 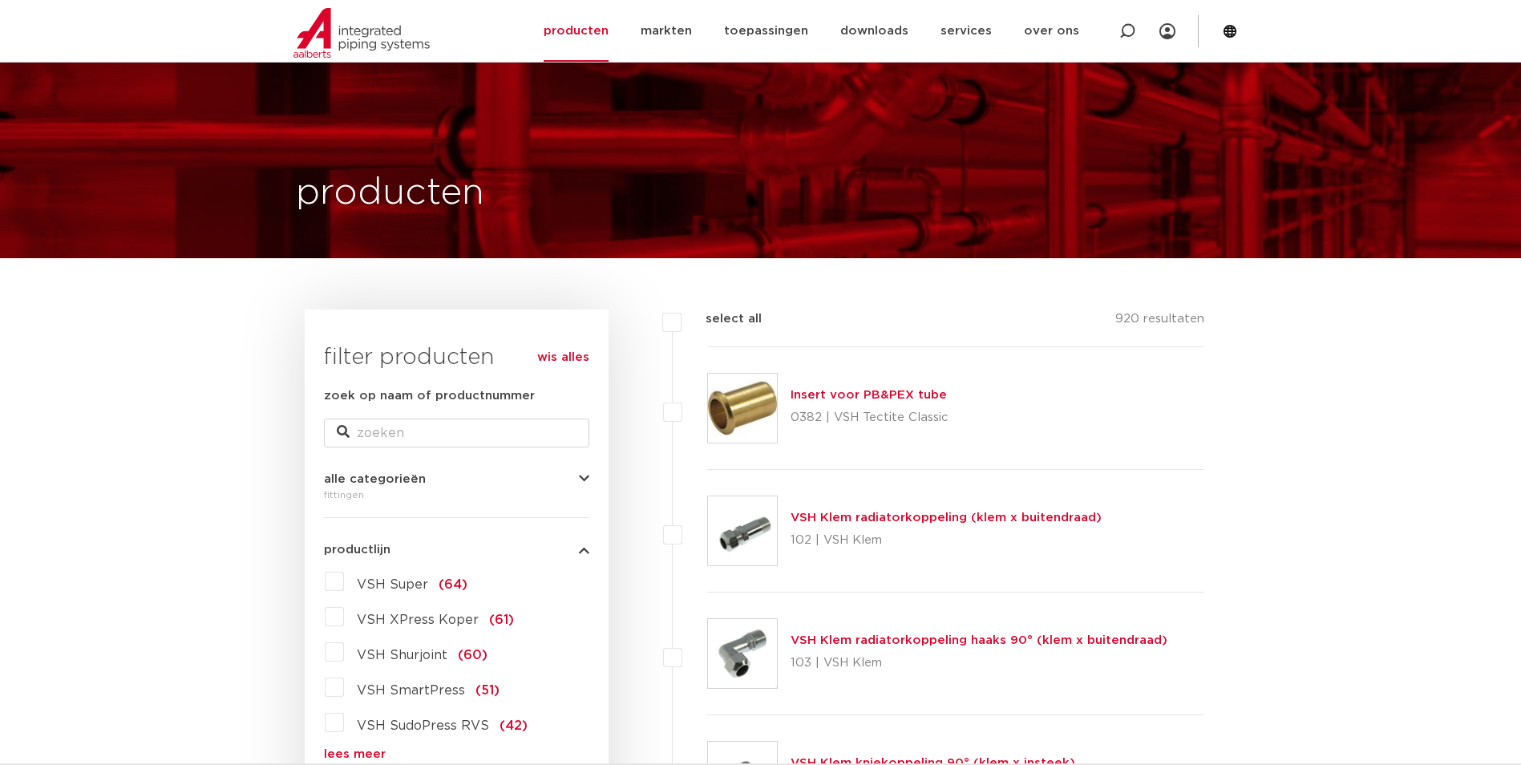 I want to click on img: Thumbnail for VSH Klem radiatorkoppeling haaks 90° (klem x buitendraad), so click(x=742, y=653).